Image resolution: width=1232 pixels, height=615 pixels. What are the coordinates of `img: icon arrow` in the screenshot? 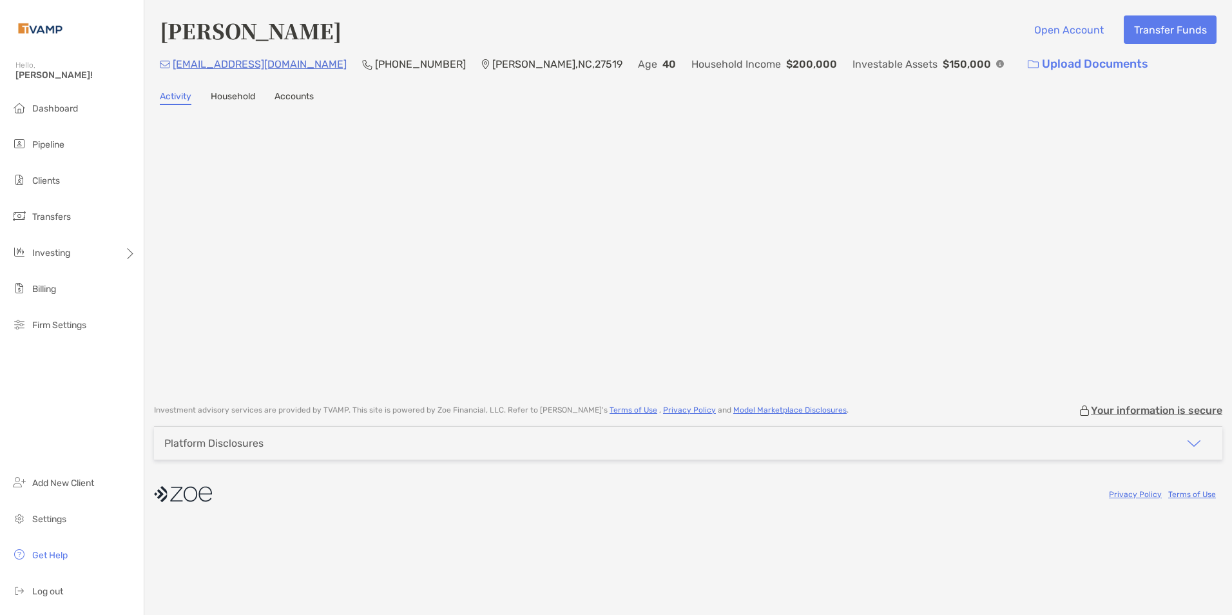 It's located at (1194, 443).